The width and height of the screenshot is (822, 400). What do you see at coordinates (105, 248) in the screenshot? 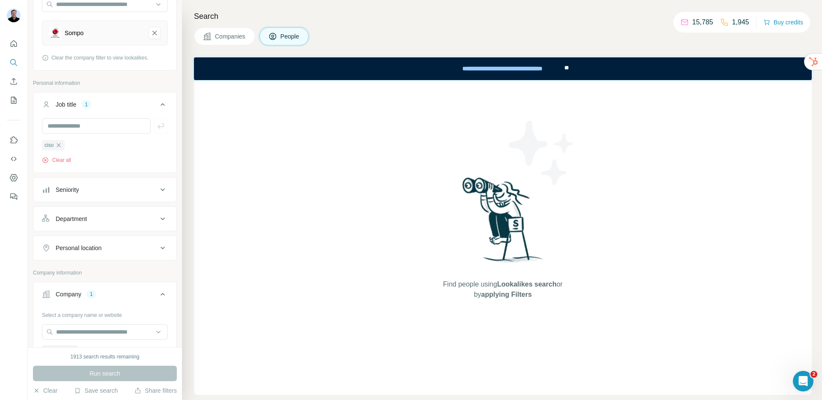
I see `button: Personal location` at bounding box center [105, 248].